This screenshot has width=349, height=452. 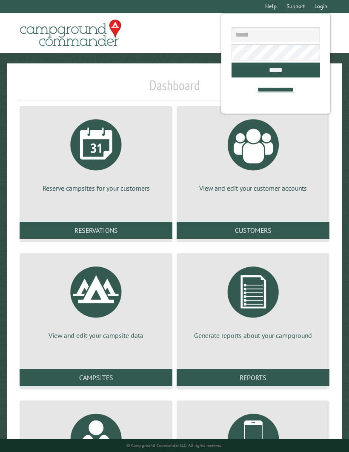 What do you see at coordinates (174, 89) in the screenshot?
I see `h1: Dashboard` at bounding box center [174, 89].